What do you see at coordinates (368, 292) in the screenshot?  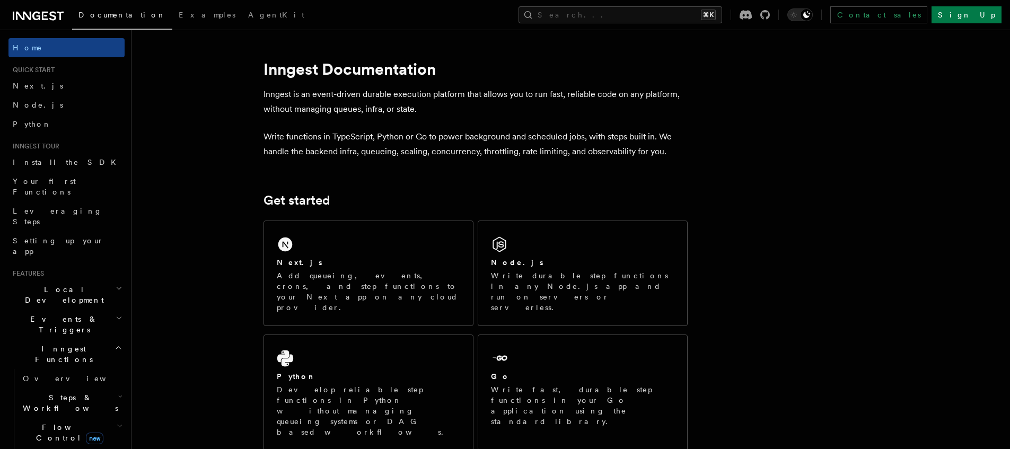 I see `p: Add queueing, events, crons, and step functions to your Next app on any cloud provider.` at bounding box center [368, 292].